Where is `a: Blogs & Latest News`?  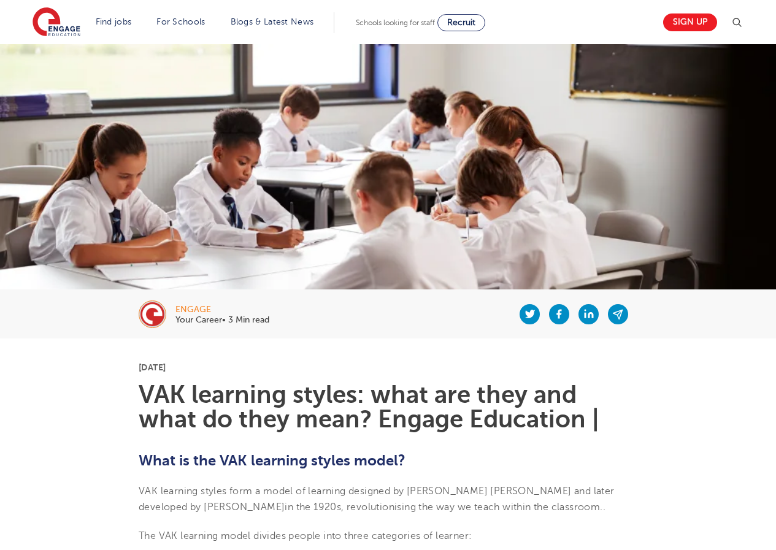
a: Blogs & Latest News is located at coordinates (272, 21).